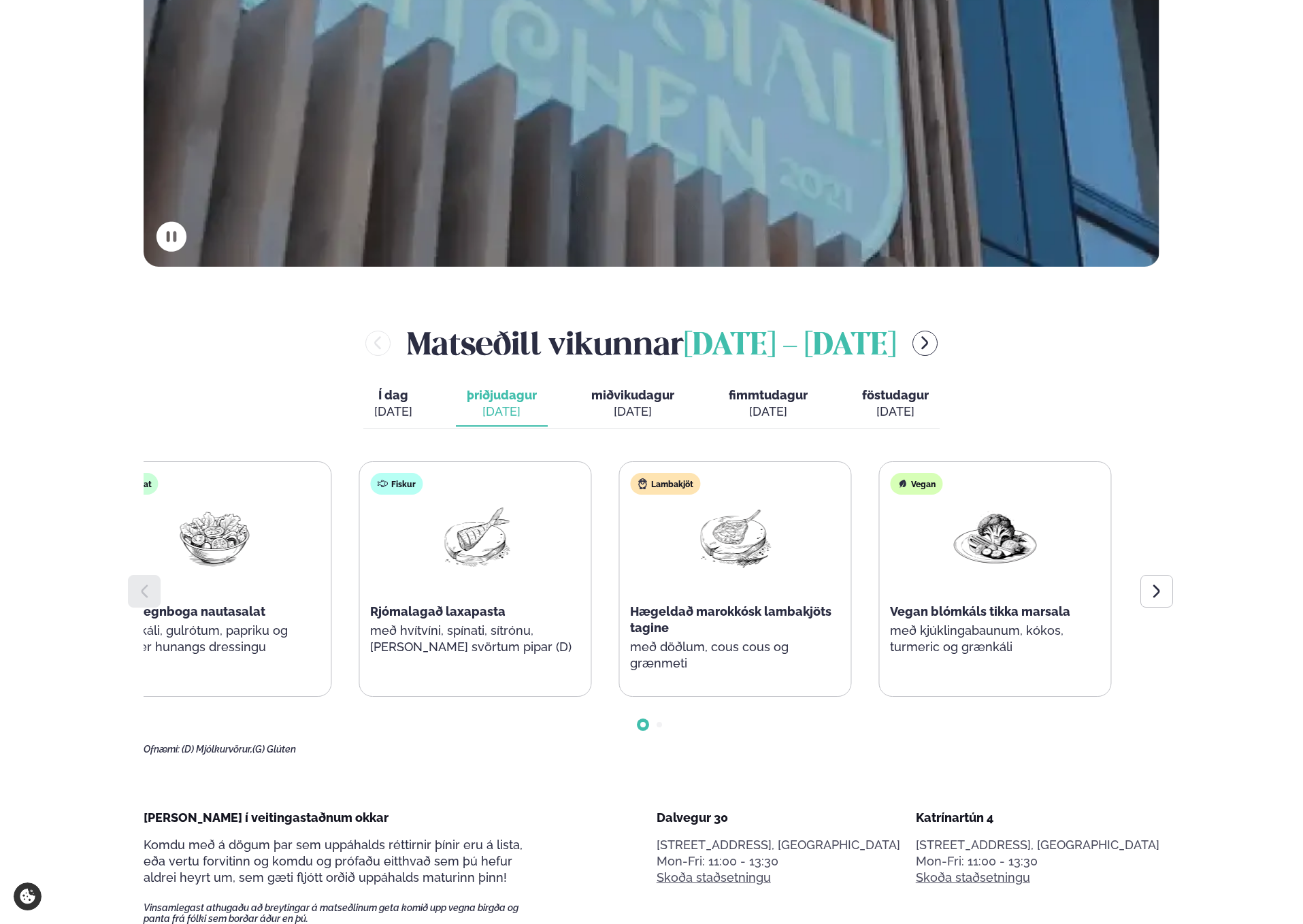 The image size is (1303, 924). Describe the element at coordinates (902, 484) in the screenshot. I see `img: Vegan.svg` at that location.